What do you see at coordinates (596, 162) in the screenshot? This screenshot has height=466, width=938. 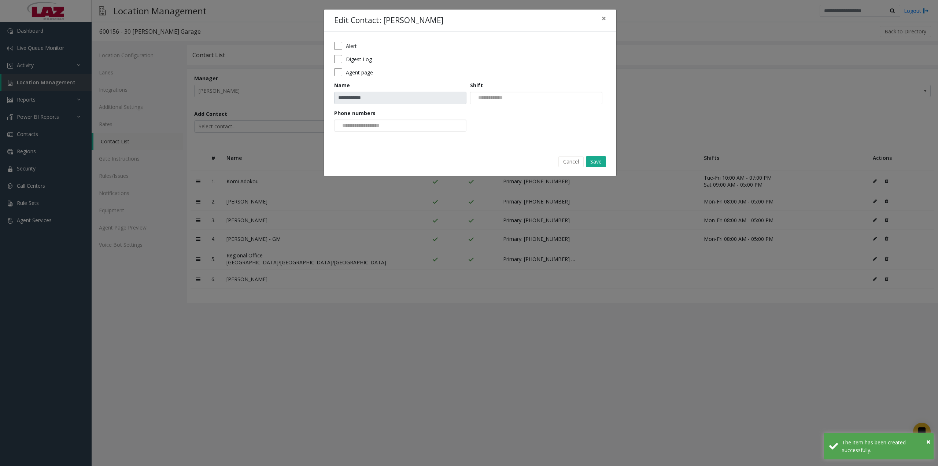 I see `button: Save` at bounding box center [596, 162].